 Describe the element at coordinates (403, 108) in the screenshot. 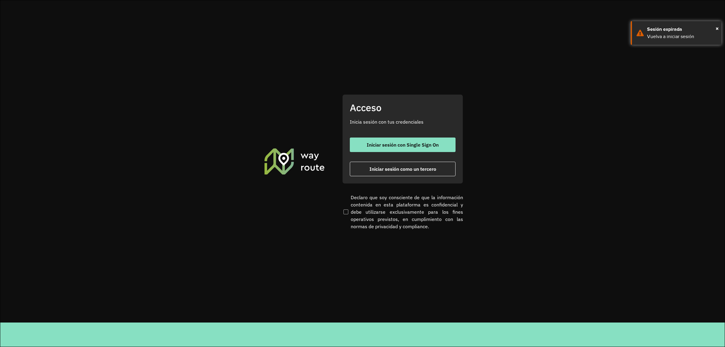

I see `h2: Acceso` at that location.